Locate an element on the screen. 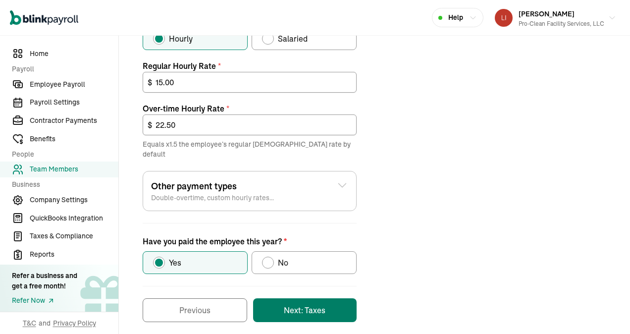 The height and width of the screenshot is (334, 630). div: Pro-Clean Facility Services, LLC is located at coordinates (561, 24).